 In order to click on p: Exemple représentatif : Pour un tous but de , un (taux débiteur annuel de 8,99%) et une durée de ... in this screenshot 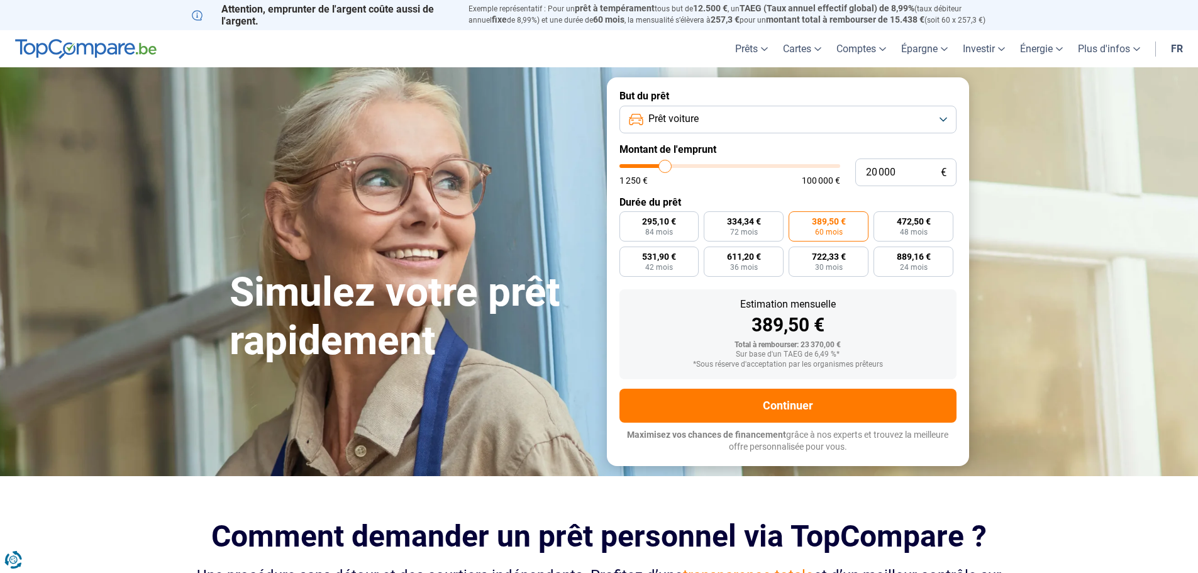, I will do `click(738, 14)`.